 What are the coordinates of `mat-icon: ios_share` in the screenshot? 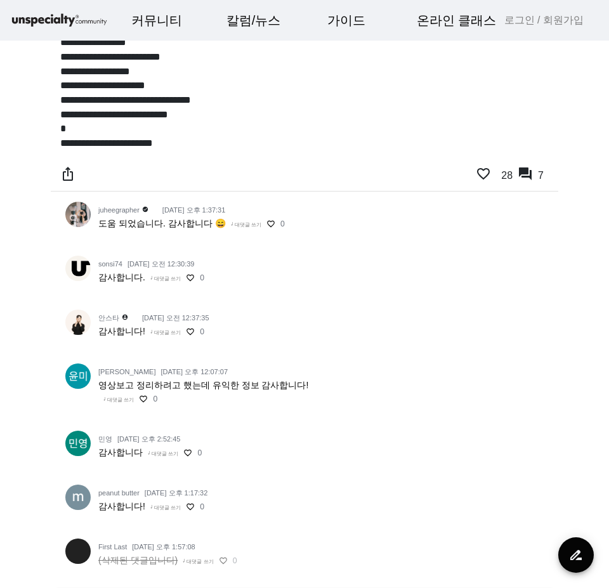 It's located at (68, 174).